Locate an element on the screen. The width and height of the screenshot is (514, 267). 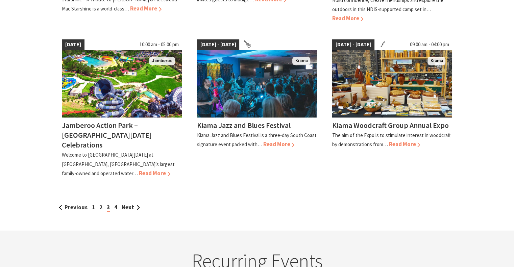
img: Kiama Bowling Club is located at coordinates (257, 84).